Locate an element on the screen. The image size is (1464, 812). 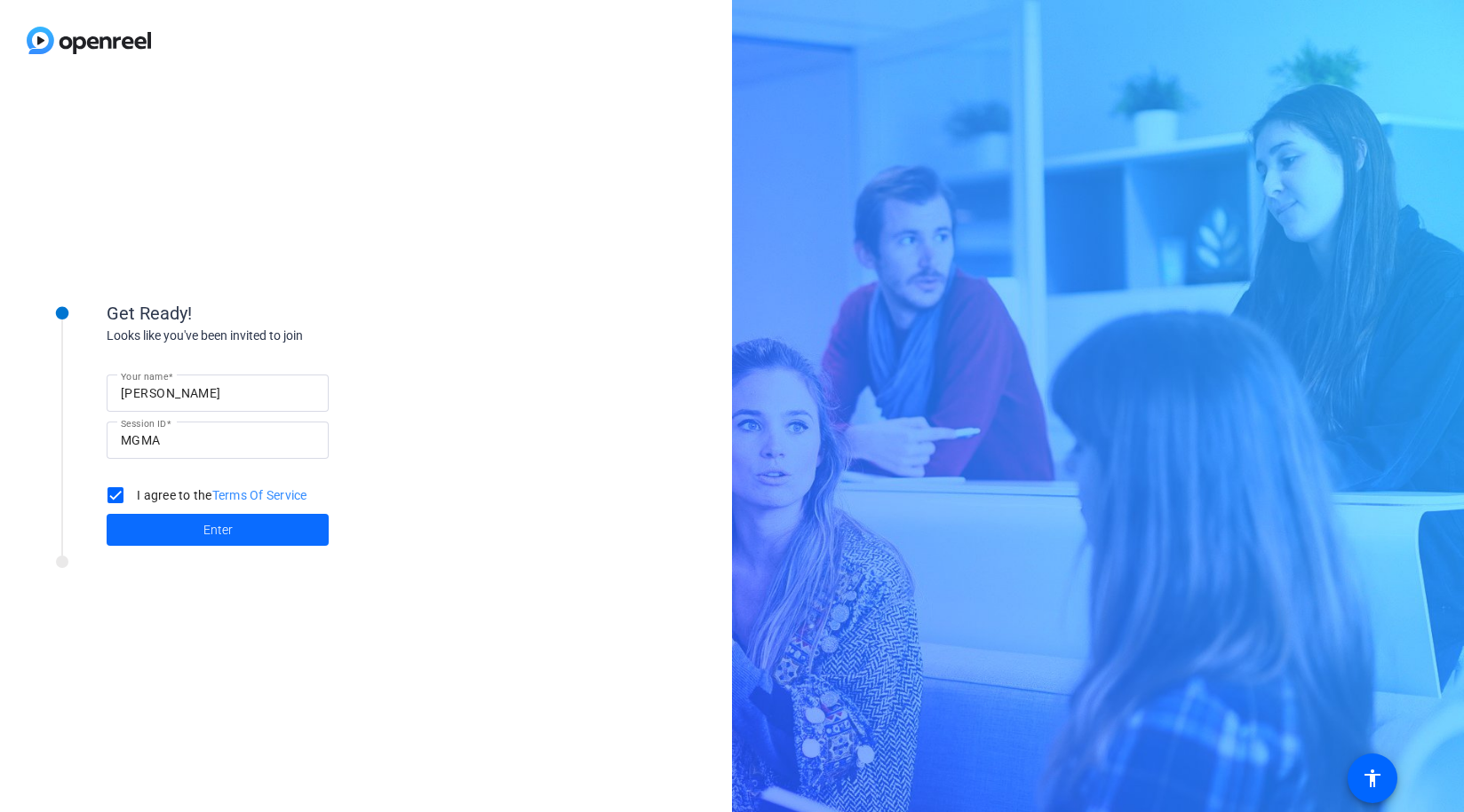
label: I agree to the is located at coordinates (220, 495).